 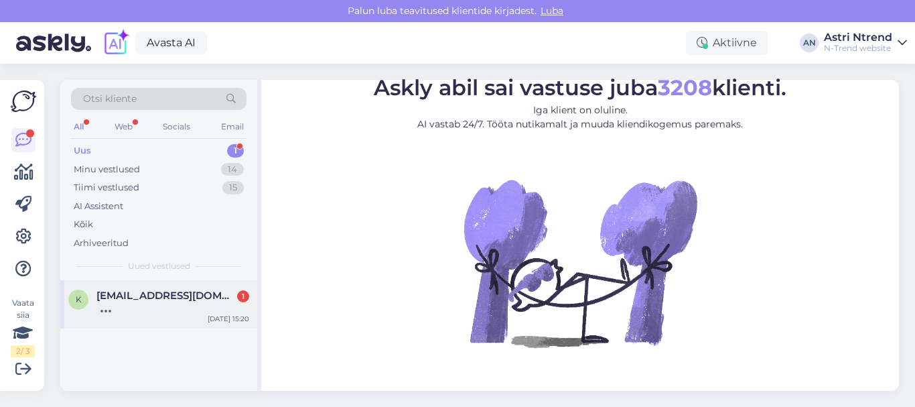 I want to click on div: N-Trend website, so click(x=858, y=48).